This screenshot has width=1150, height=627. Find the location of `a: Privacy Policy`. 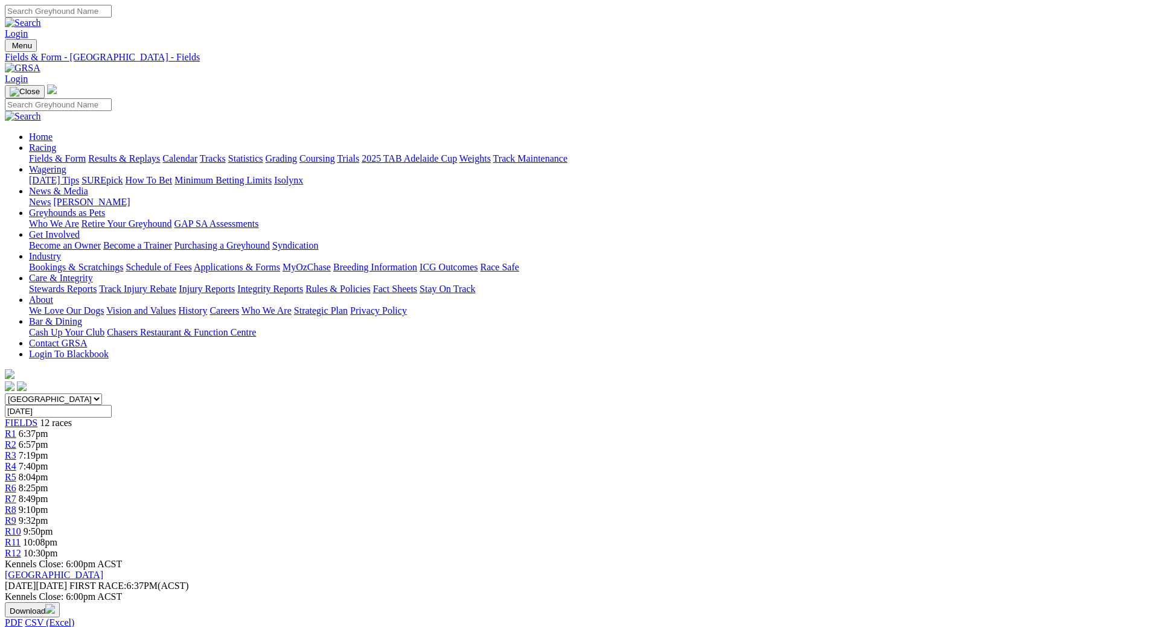

a: Privacy Policy is located at coordinates (378, 310).